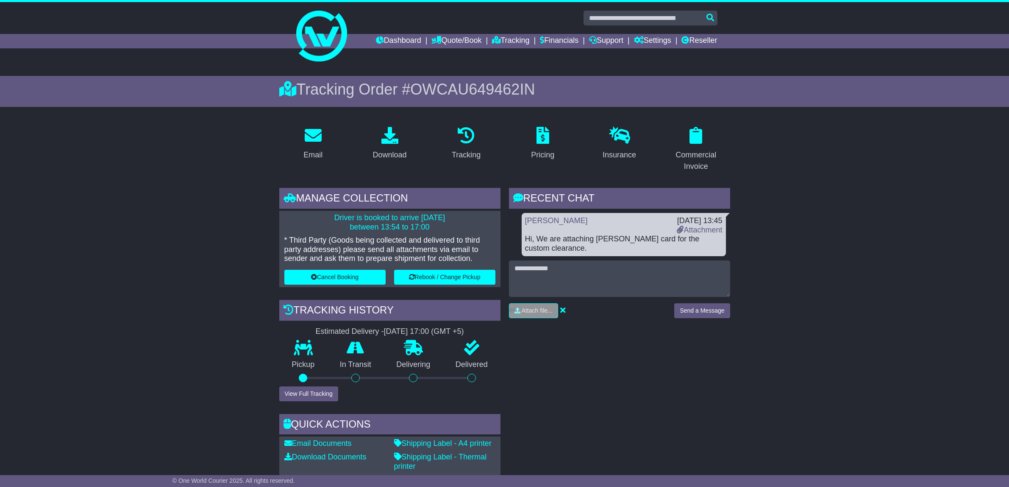 Image resolution: width=1009 pixels, height=487 pixels. Describe the element at coordinates (457, 41) in the screenshot. I see `a: Quote/Book` at that location.